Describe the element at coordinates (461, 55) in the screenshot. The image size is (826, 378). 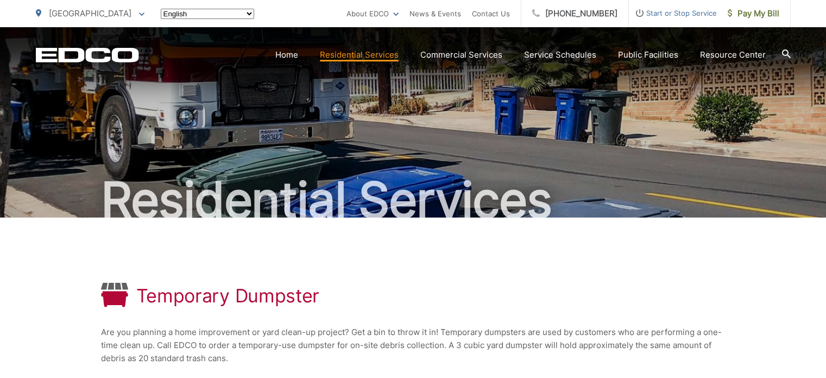
I see `a: Commercial Services` at that location.